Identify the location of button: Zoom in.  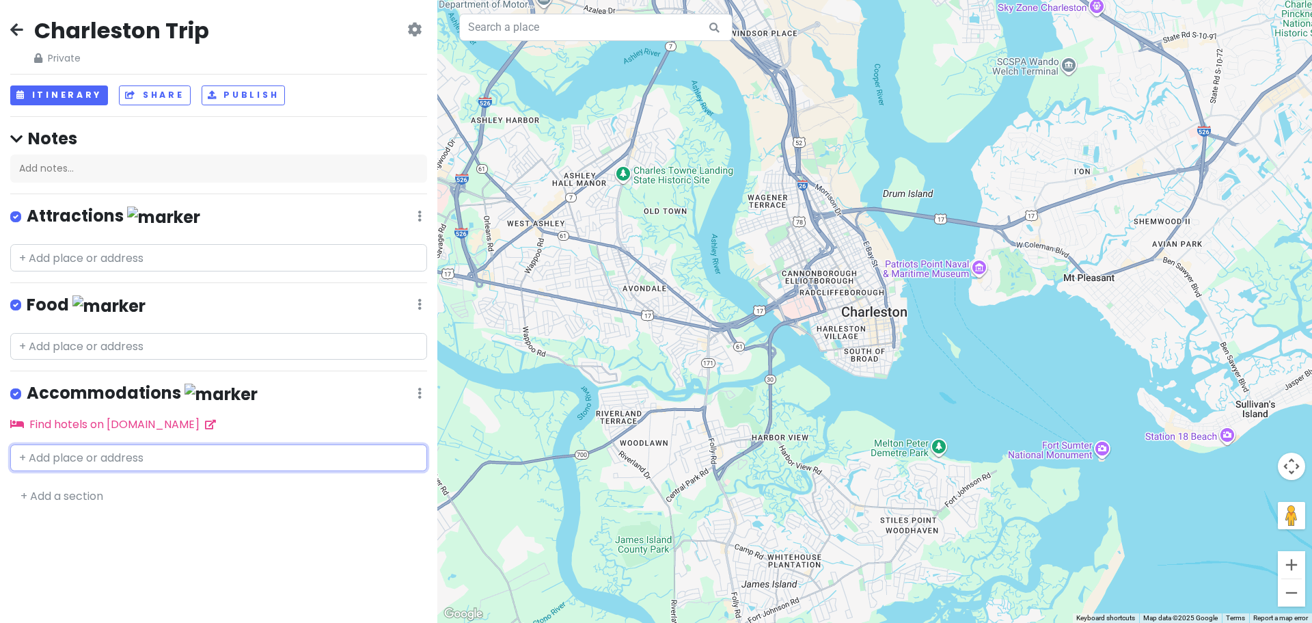
(1292, 564).